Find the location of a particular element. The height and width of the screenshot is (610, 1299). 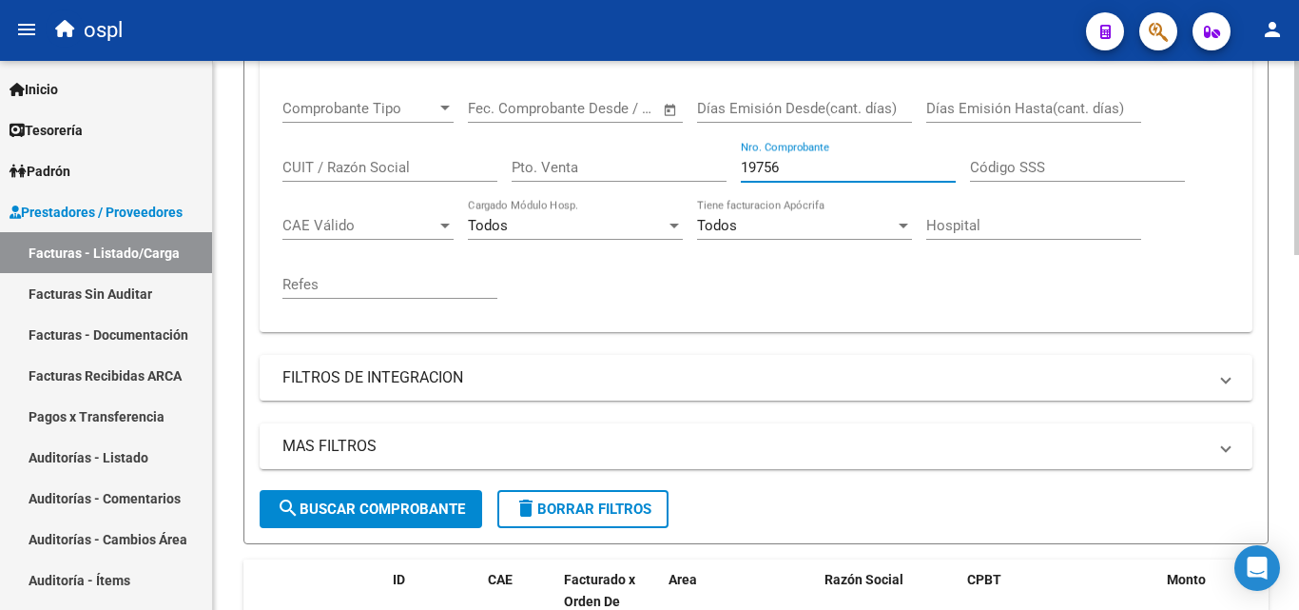

button: Buscar Comprobante is located at coordinates (371, 509).